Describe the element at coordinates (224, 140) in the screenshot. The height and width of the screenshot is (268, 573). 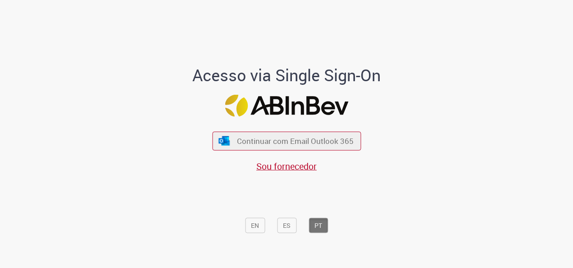
I see `img: ícone Azure/Microsoft 360` at that location.